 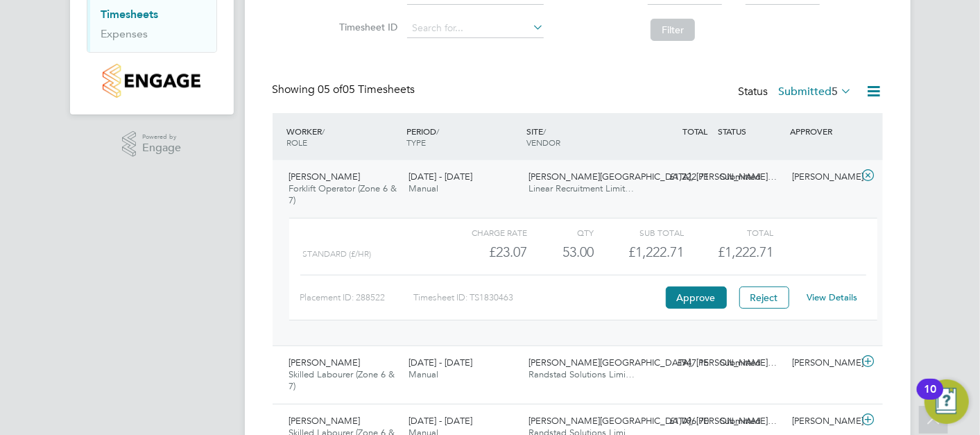 I want to click on label: Submitted, so click(x=815, y=92).